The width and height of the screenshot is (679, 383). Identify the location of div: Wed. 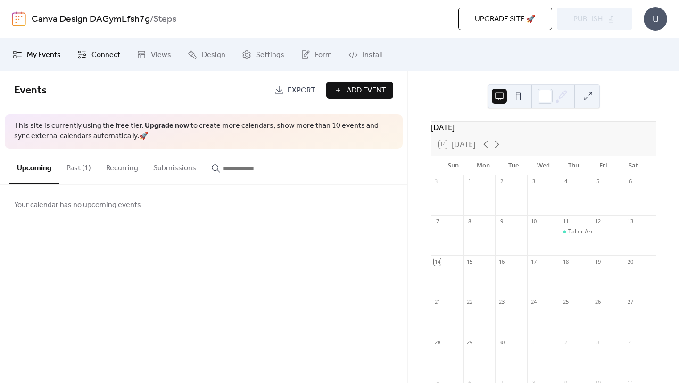
(544, 166).